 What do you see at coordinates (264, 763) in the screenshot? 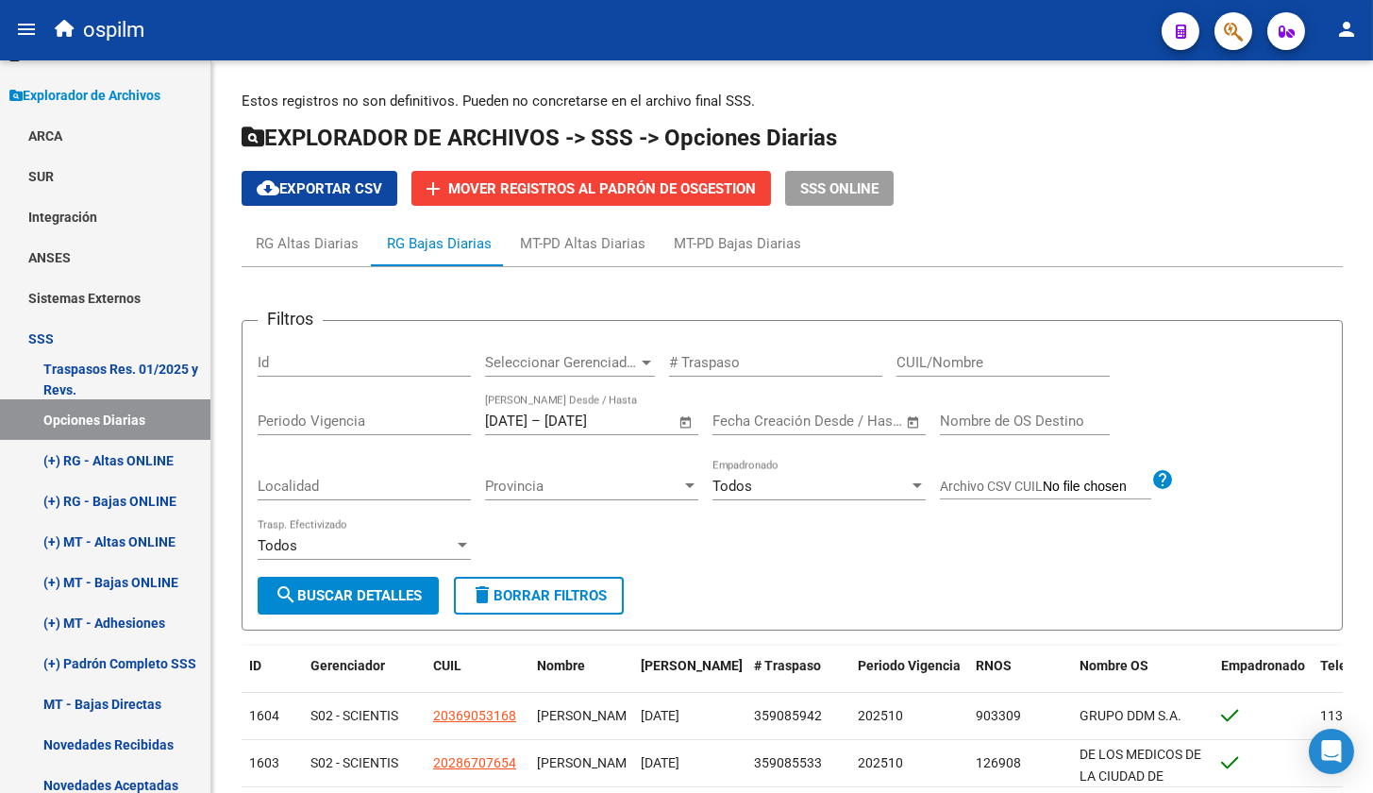
I see `span: 1603` at bounding box center [264, 763].